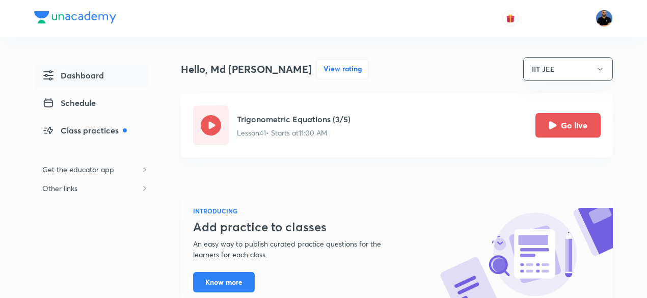 The height and width of the screenshot is (298, 647). Describe the element at coordinates (299, 211) in the screenshot. I see `h6: INTRODUCING` at that location.